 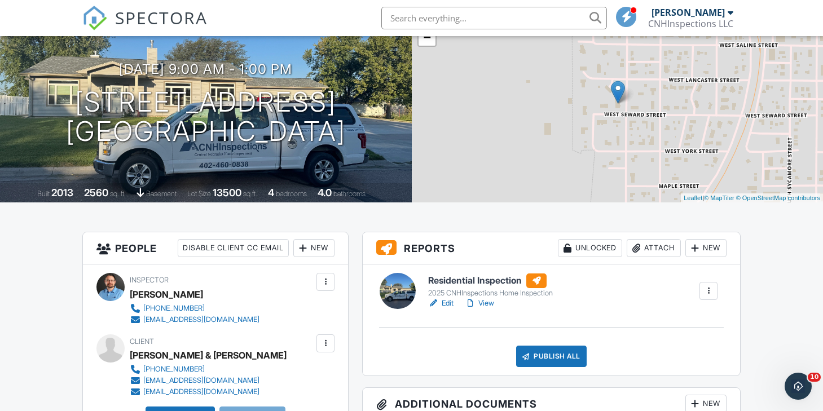 I want to click on span: bedrooms, so click(x=291, y=193).